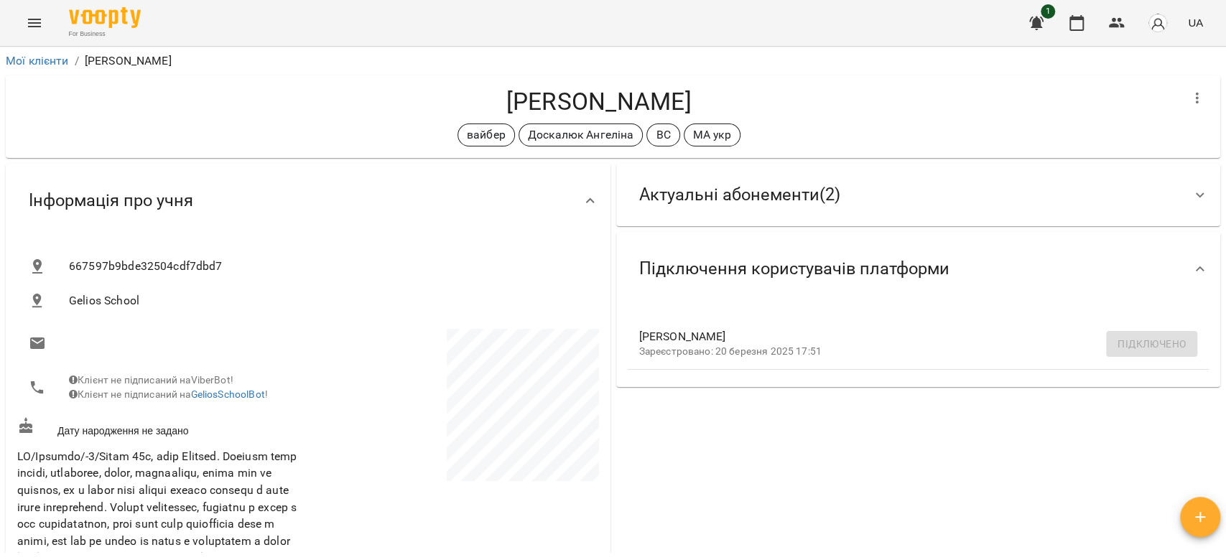 The height and width of the screenshot is (560, 1226). I want to click on a: GeliosSchoolBot, so click(228, 394).